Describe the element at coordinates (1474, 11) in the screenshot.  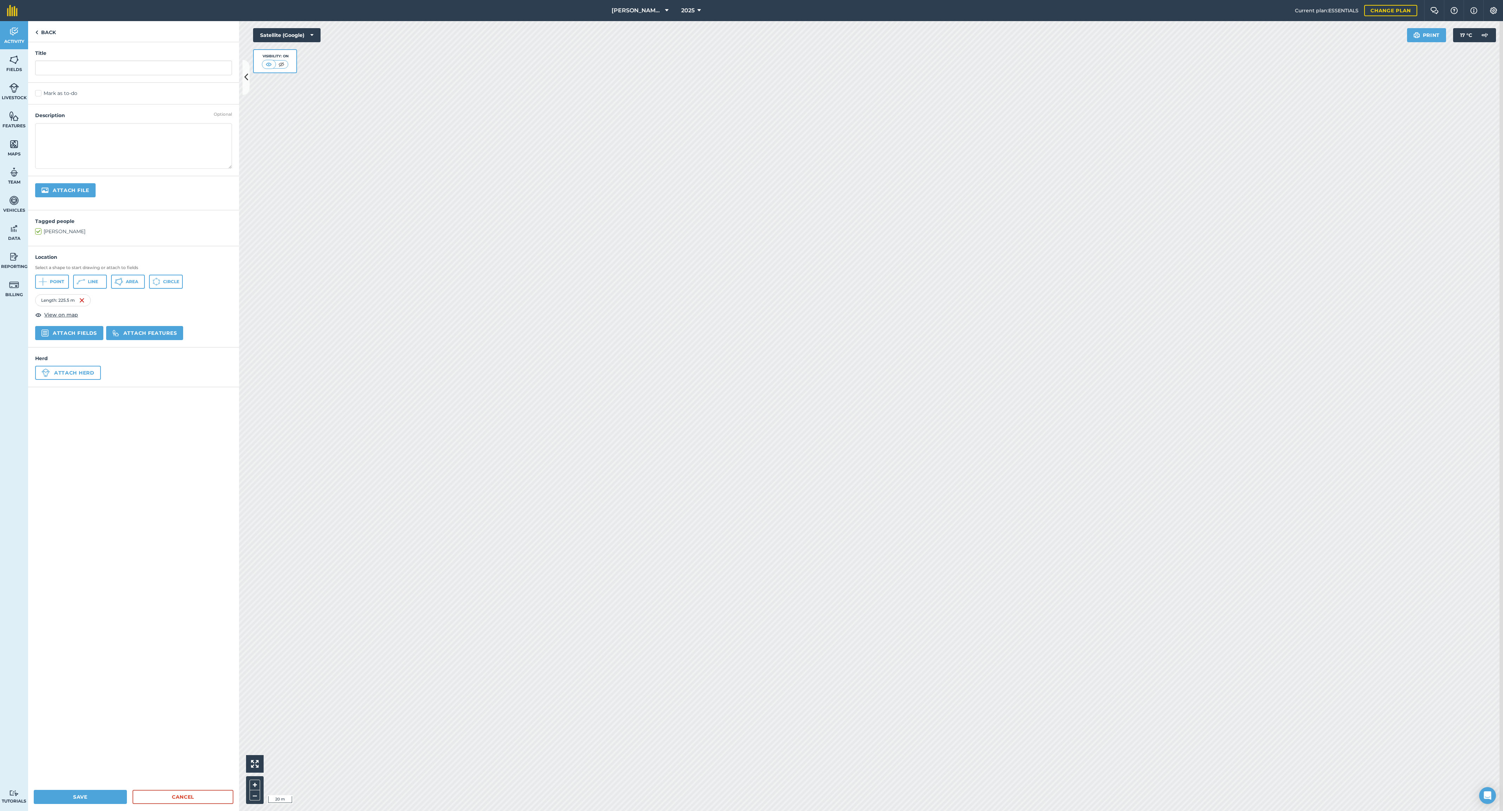
I see `img: svg+xml;base64,PHN2ZyB4bWxucz0iaHR0cDovL3d3dy53My5vcmcvMjAwMC9zdmciIHdpZHRoPSIxNyIgaGVpZ2h0PSIxNy...` at that location.